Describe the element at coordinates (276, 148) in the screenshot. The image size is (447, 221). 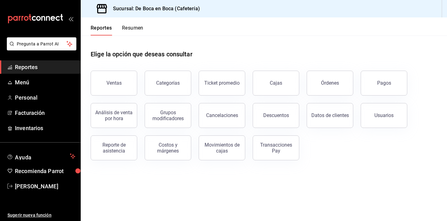
I see `button: Transacciones Pay` at that location.